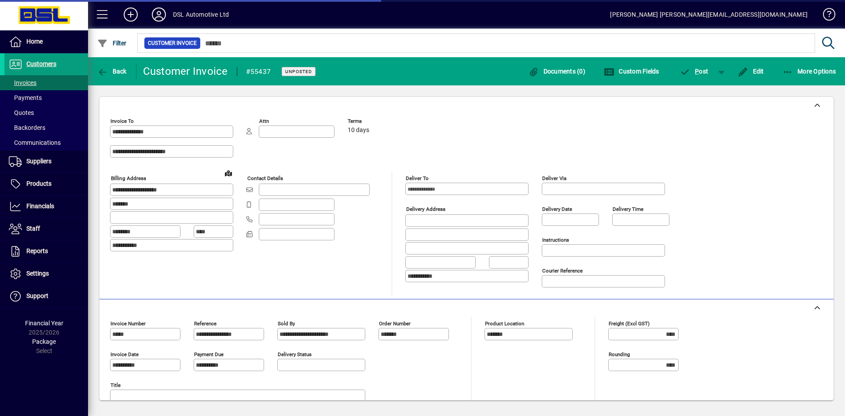 The height and width of the screenshot is (416, 845). Describe the element at coordinates (185, 71) in the screenshot. I see `div: Customer Invoice` at that location.